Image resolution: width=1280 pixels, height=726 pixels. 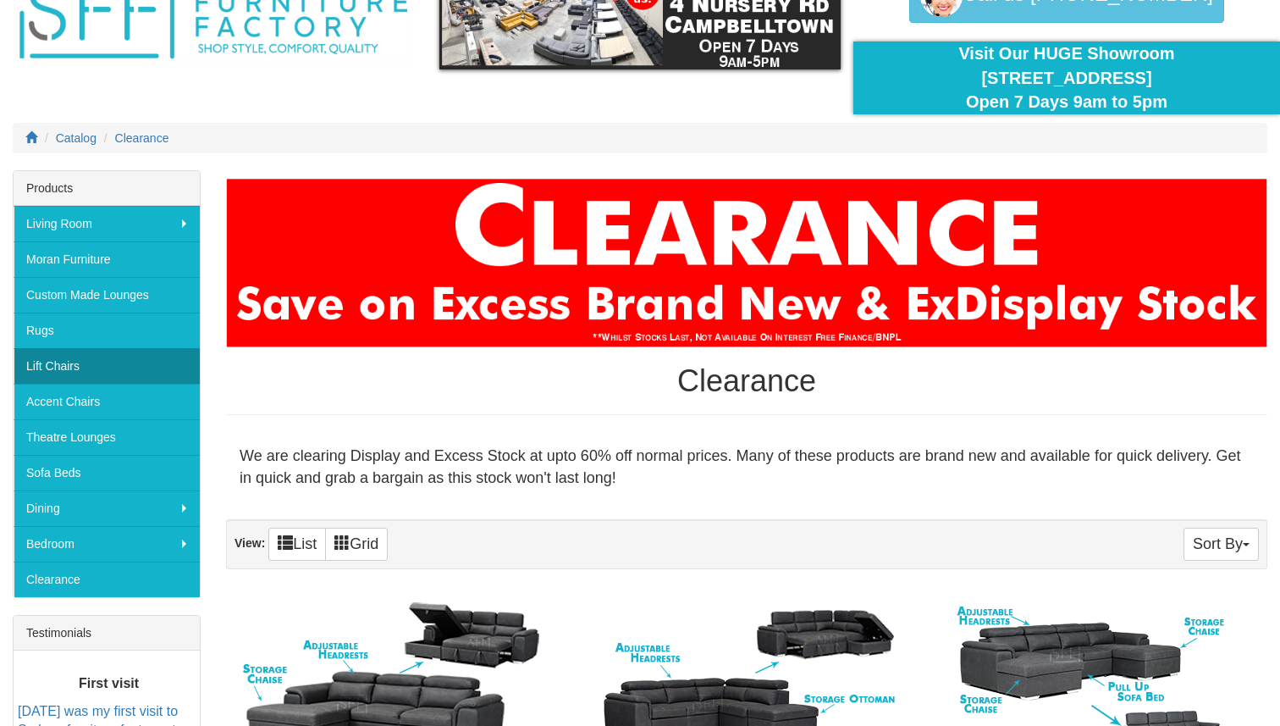 I want to click on a: Dining, so click(x=107, y=508).